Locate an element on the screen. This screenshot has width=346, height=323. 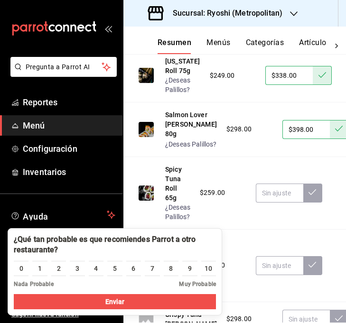
span: Ayuda is located at coordinates (63, 215).